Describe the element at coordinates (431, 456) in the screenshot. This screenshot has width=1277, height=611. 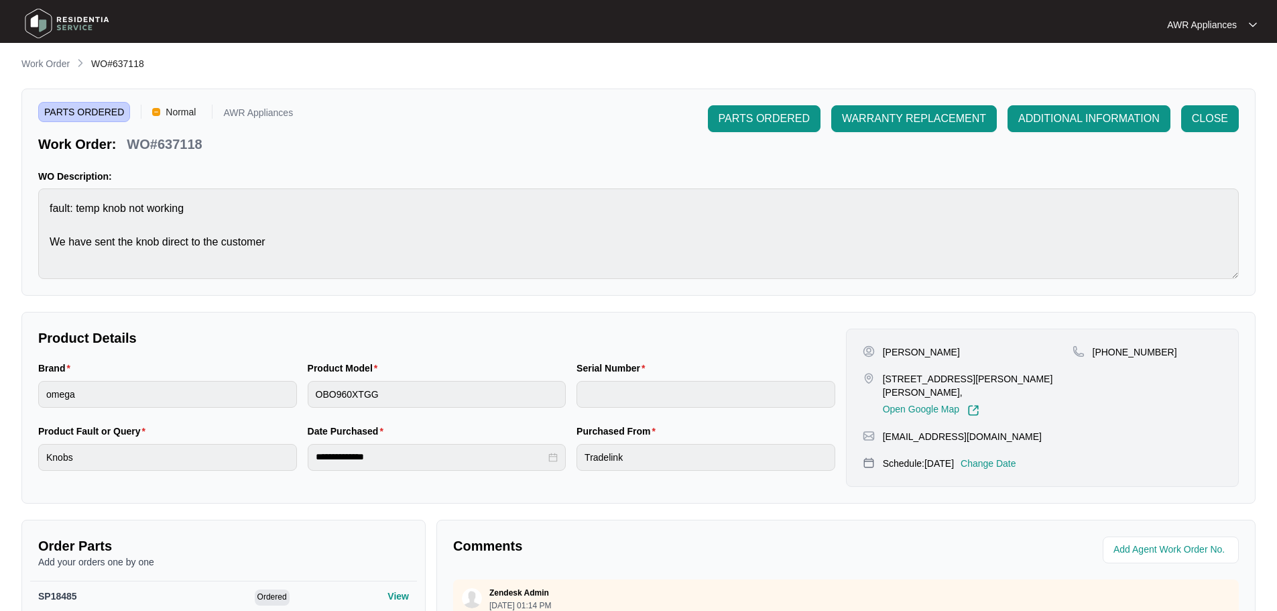
I see `input: Date Purchased` at that location.